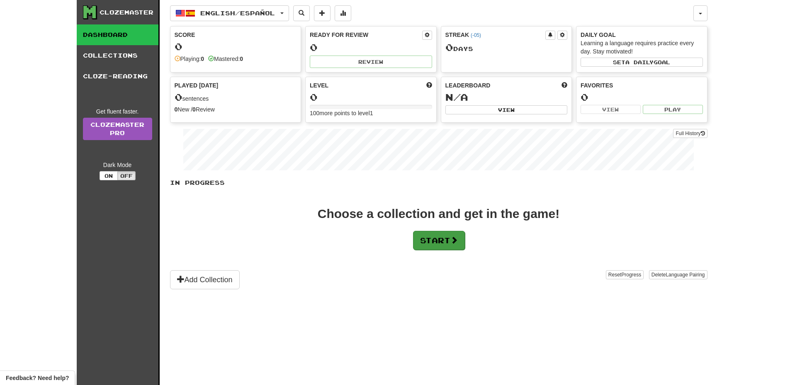 This screenshot has height=385, width=790. Describe the element at coordinates (205, 280) in the screenshot. I see `button: Add Collection` at that location.